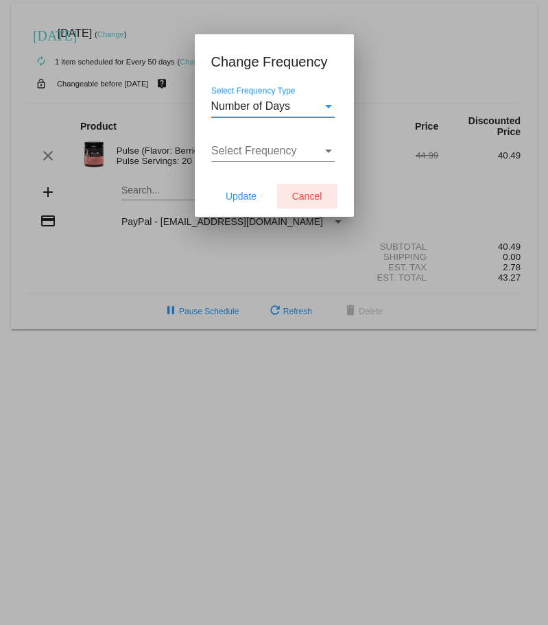  I want to click on button: Cancel, so click(308, 196).